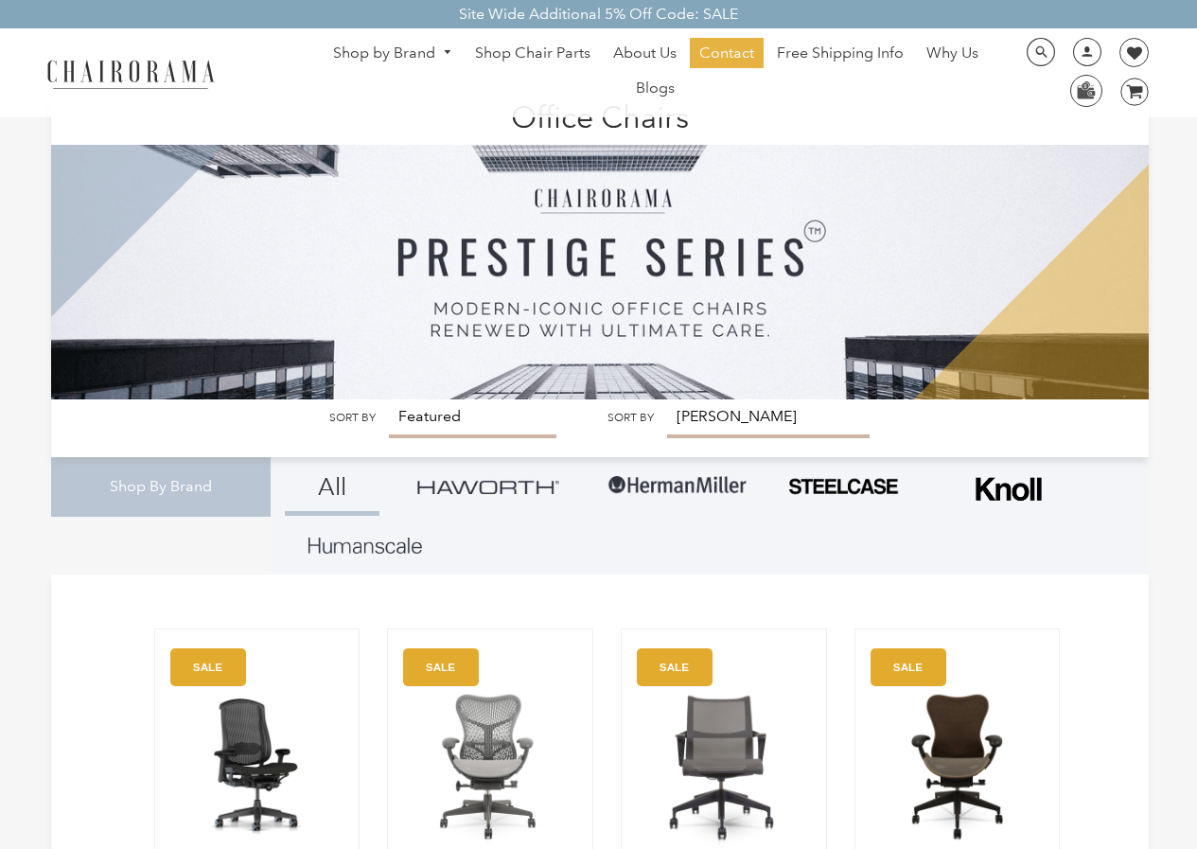  Describe the element at coordinates (393, 53) in the screenshot. I see `a: Shop by Brand` at that location.